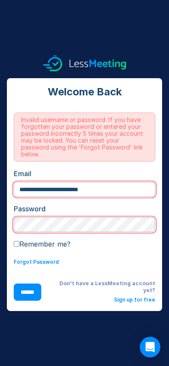 The width and height of the screenshot is (169, 366). I want to click on div: Welcome Back, so click(84, 92).